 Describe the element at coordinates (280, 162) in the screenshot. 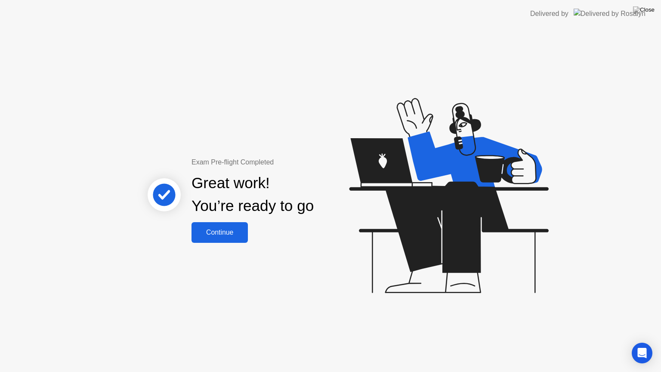

I see `div: Exam Pre-flight Completed` at that location.